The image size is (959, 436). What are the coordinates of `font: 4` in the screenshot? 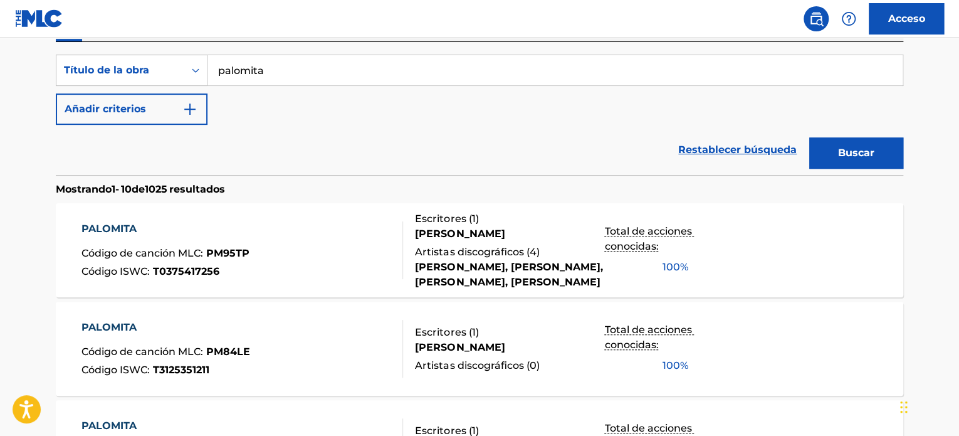 It's located at (532, 251).